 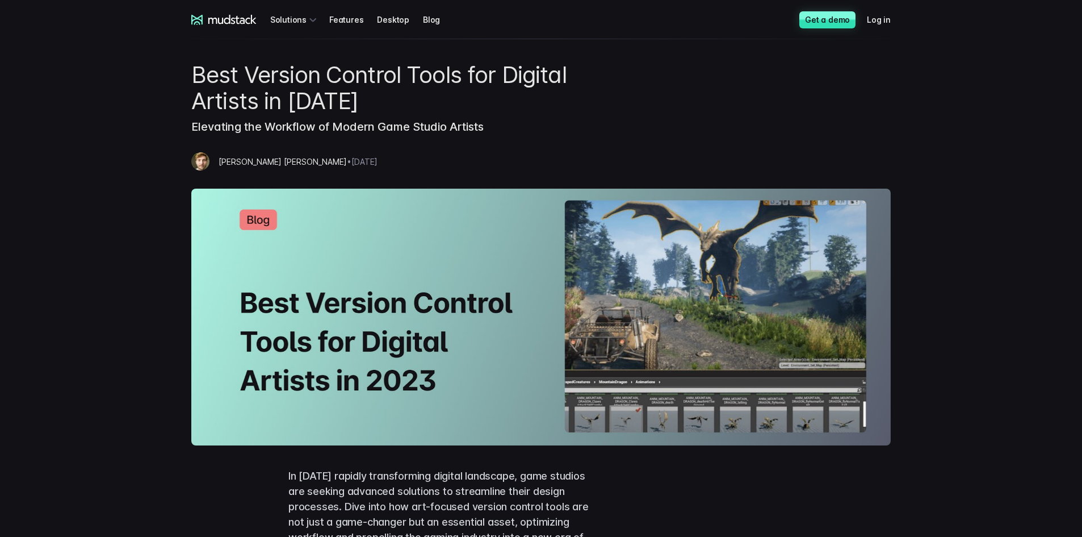 What do you see at coordinates (200, 161) in the screenshot?
I see `img: Mazze Whiteley` at bounding box center [200, 161].